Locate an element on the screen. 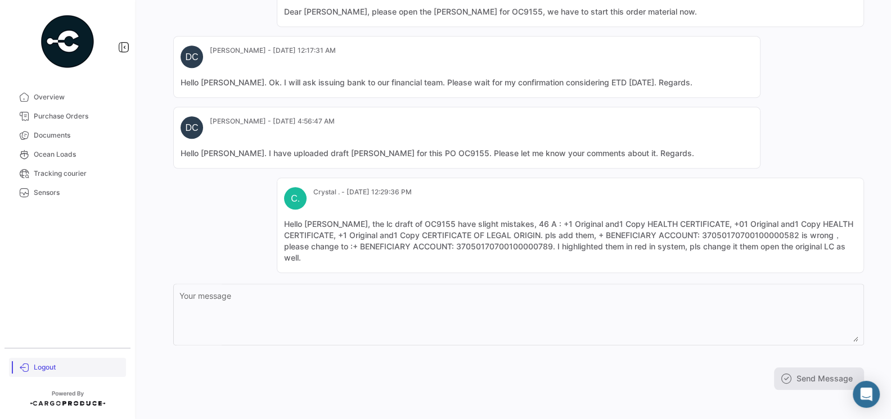 The width and height of the screenshot is (891, 419). a: Purchase Orders is located at coordinates (67, 116).